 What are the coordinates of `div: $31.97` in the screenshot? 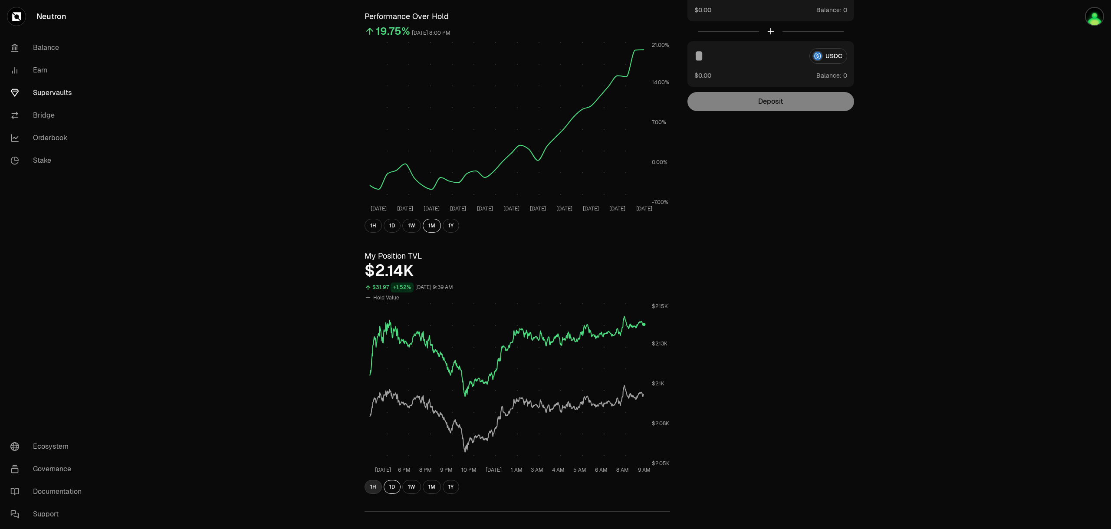 It's located at (381, 287).